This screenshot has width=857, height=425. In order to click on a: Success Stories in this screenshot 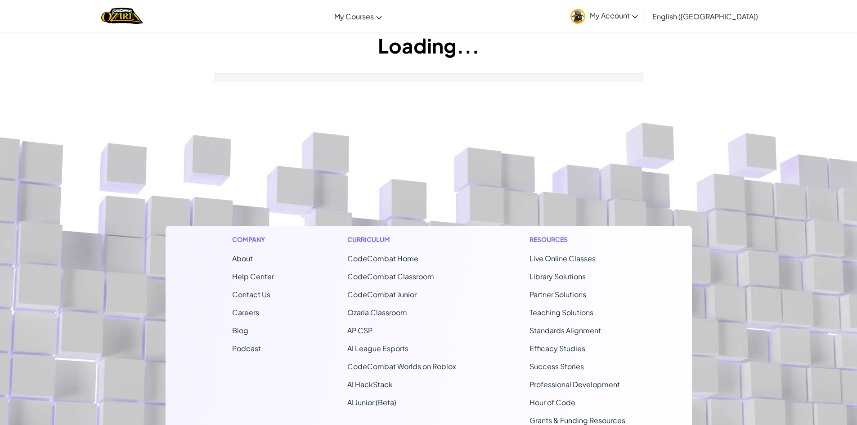, I will do `click(557, 366)`.